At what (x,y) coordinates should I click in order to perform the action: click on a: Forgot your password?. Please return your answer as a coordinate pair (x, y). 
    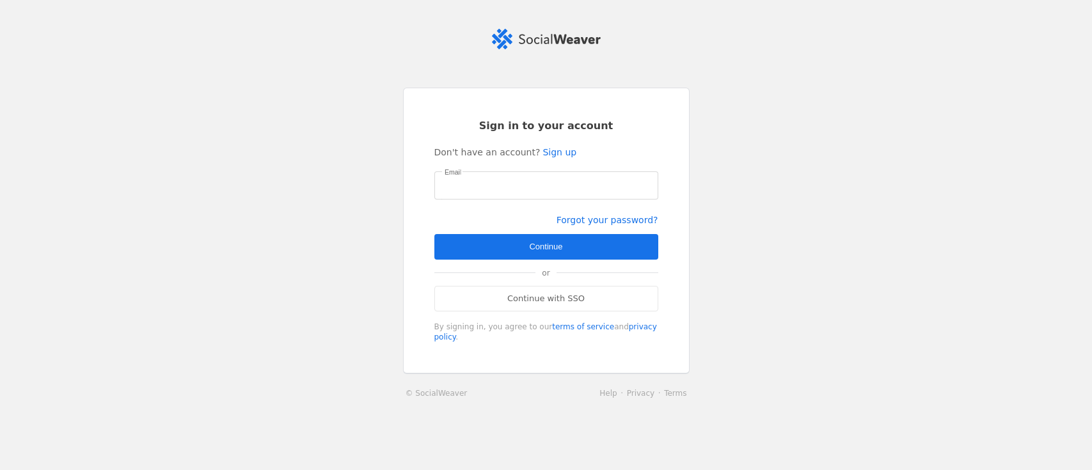
    Looking at the image, I should click on (607, 220).